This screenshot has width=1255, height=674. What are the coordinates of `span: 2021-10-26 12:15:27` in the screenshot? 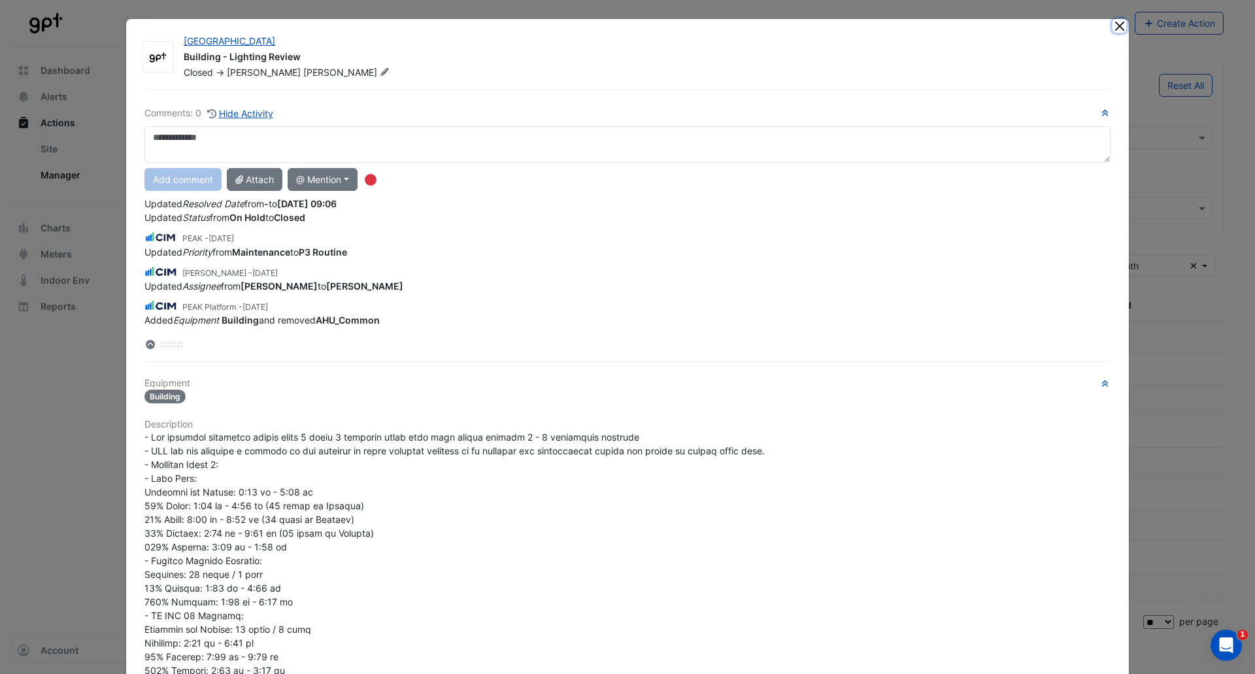 It's located at (255, 307).